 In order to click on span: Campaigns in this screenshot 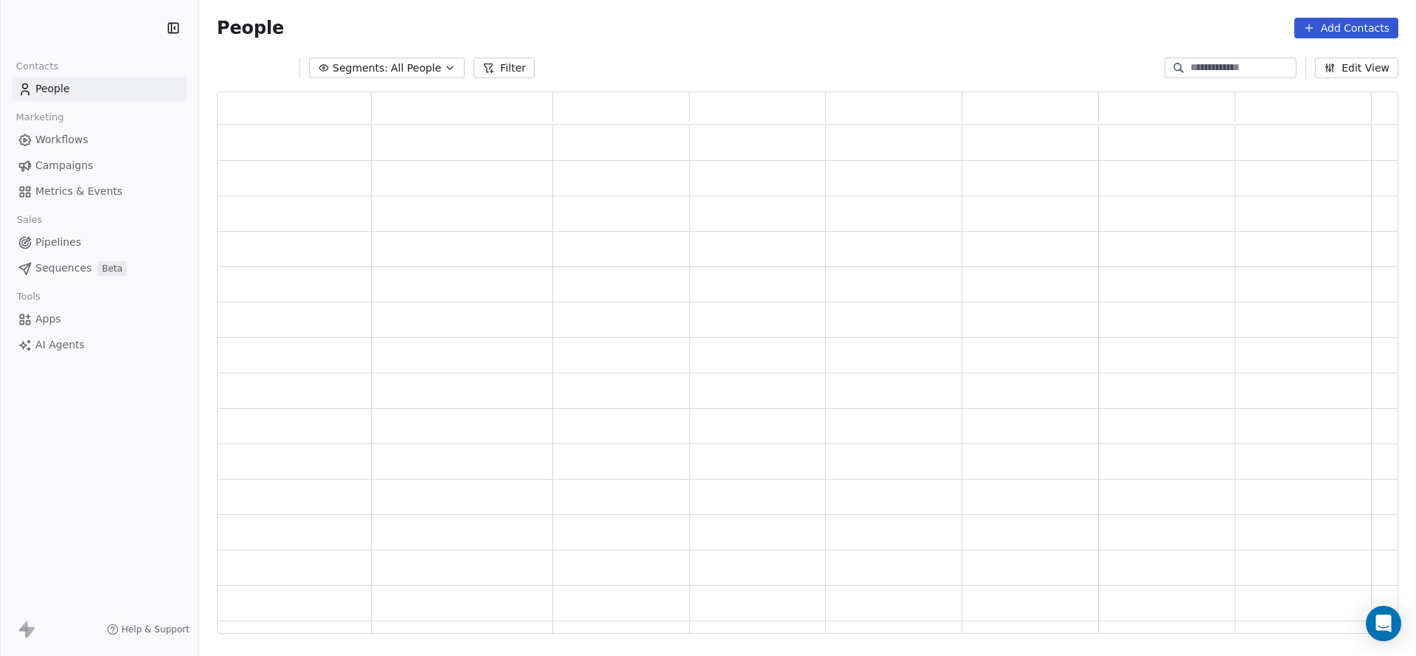, I will do `click(64, 165)`.